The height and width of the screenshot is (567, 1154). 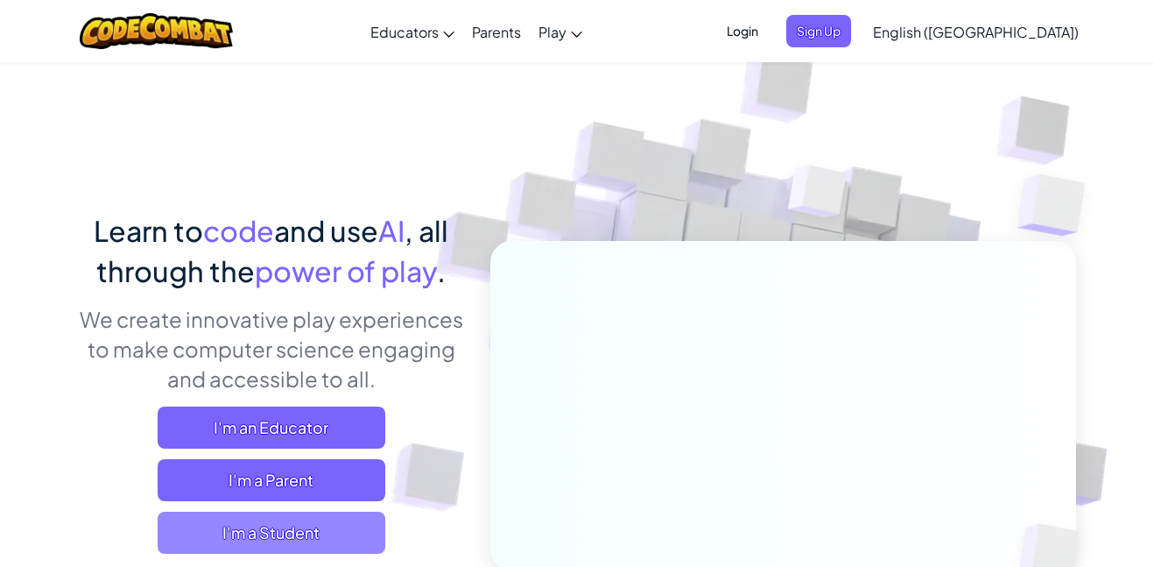 What do you see at coordinates (271, 532) in the screenshot?
I see `button: I'm a Student` at bounding box center [271, 532].